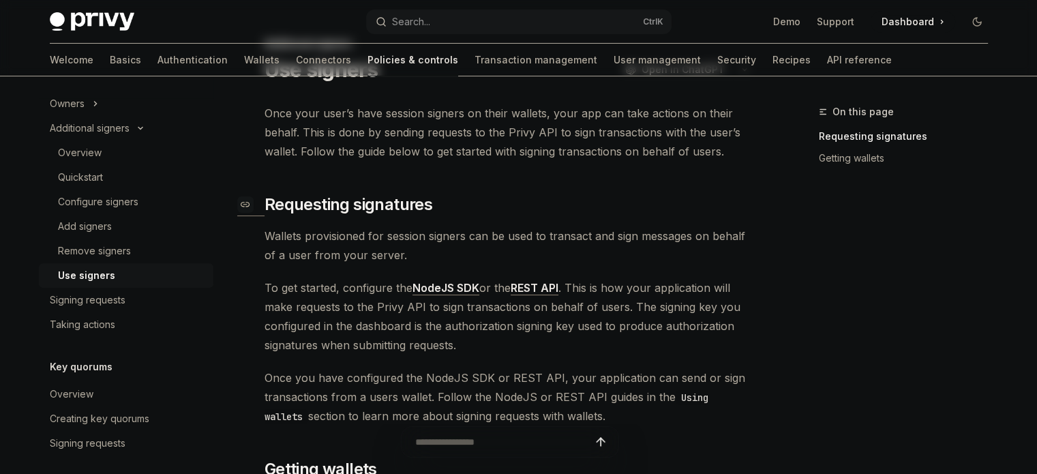 The image size is (1037, 474). What do you see at coordinates (535, 288) in the screenshot?
I see `a: REST API` at bounding box center [535, 288].